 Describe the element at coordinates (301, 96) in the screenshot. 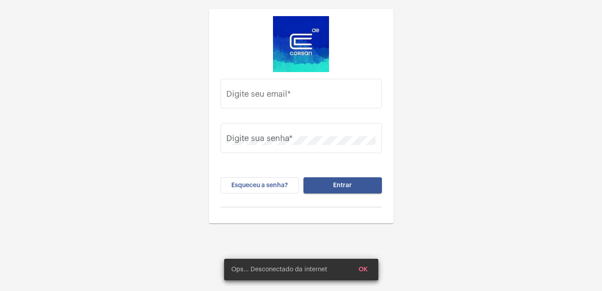

I see `input: Digite seu email` at that location.